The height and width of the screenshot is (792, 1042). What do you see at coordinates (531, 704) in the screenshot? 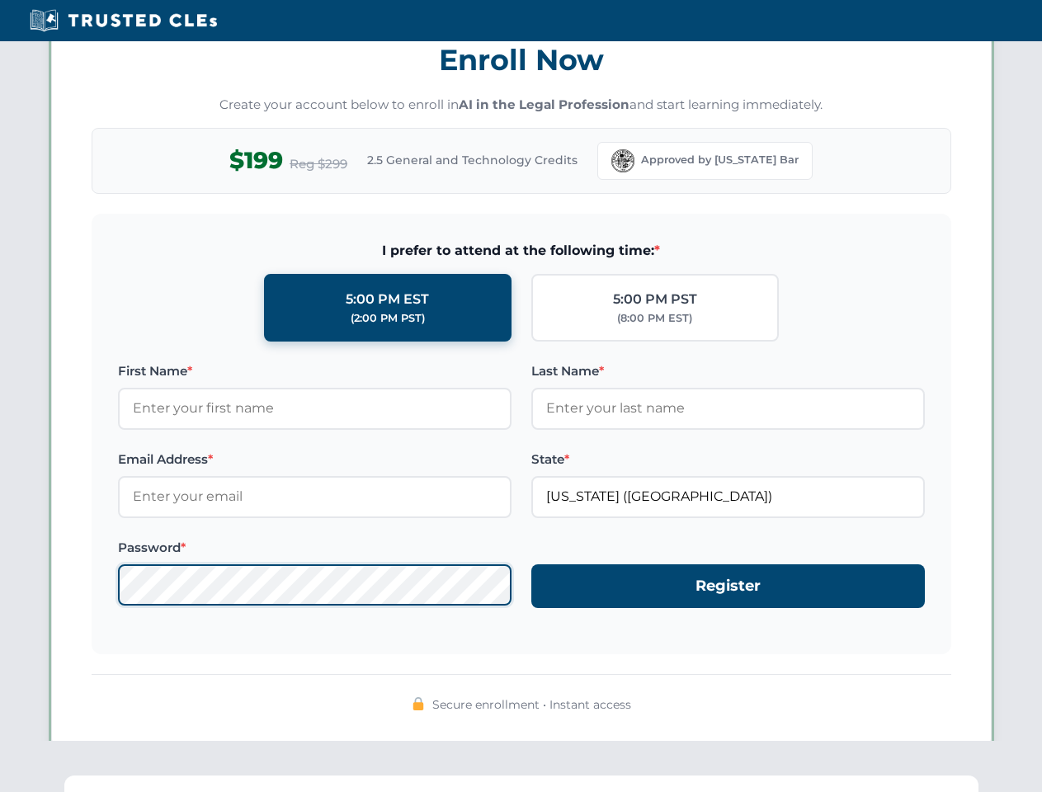
I see `span: Secure enrollment • Instant access` at bounding box center [531, 704].